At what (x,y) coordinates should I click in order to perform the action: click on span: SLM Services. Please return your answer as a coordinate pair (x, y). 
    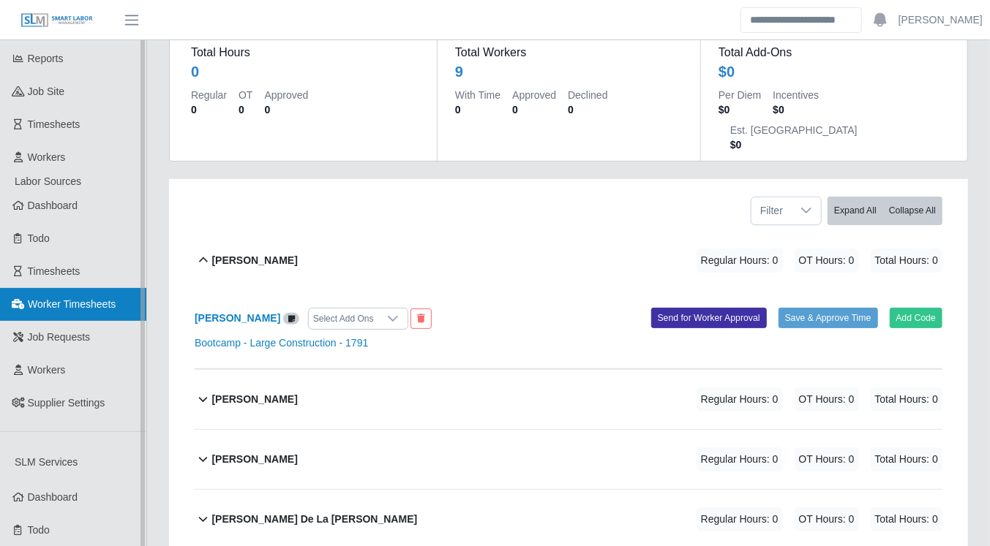
    Looking at the image, I should click on (46, 462).